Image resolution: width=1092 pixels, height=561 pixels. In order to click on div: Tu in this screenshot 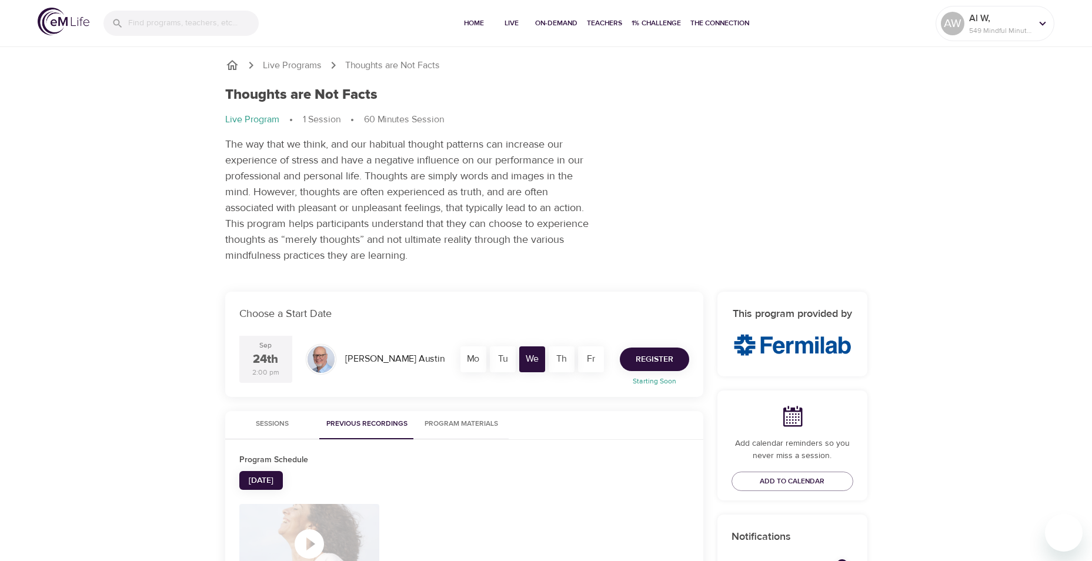, I will do `click(503, 359)`.